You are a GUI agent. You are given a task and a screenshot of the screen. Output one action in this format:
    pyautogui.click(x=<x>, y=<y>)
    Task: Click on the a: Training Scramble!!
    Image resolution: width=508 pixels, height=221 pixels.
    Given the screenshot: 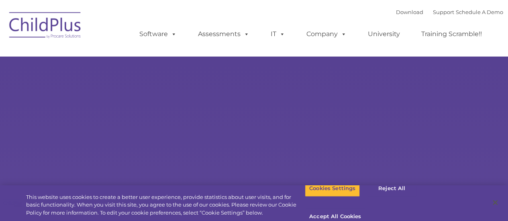 What is the action you would take?
    pyautogui.click(x=451, y=34)
    